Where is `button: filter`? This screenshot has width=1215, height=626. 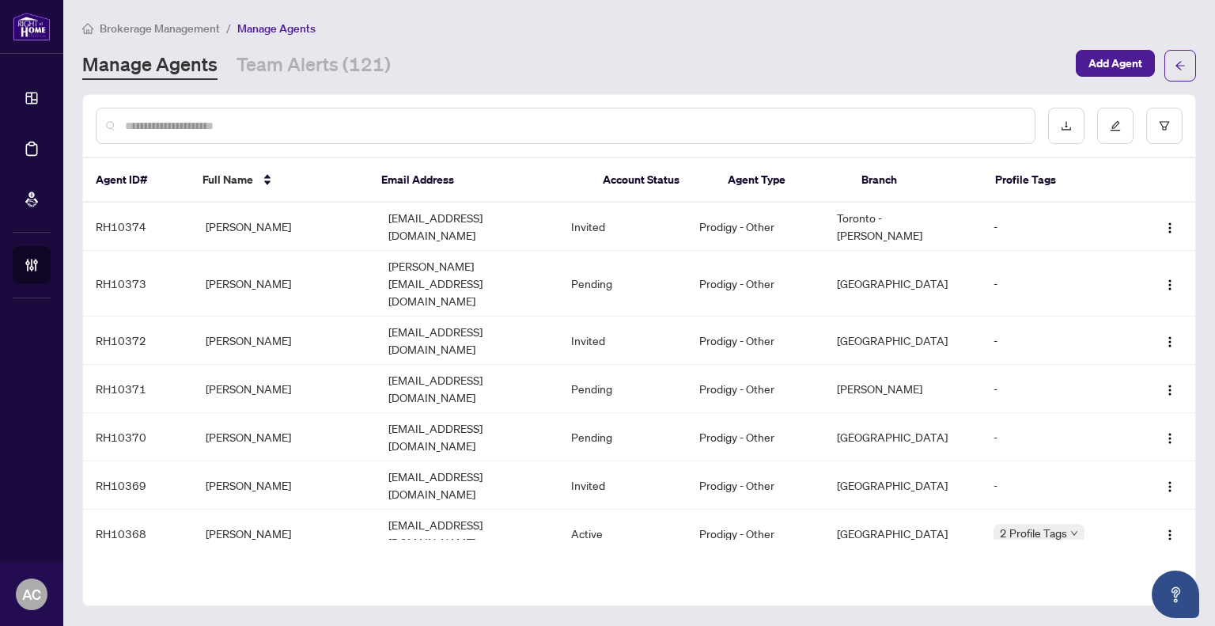
button: filter is located at coordinates (1164, 126).